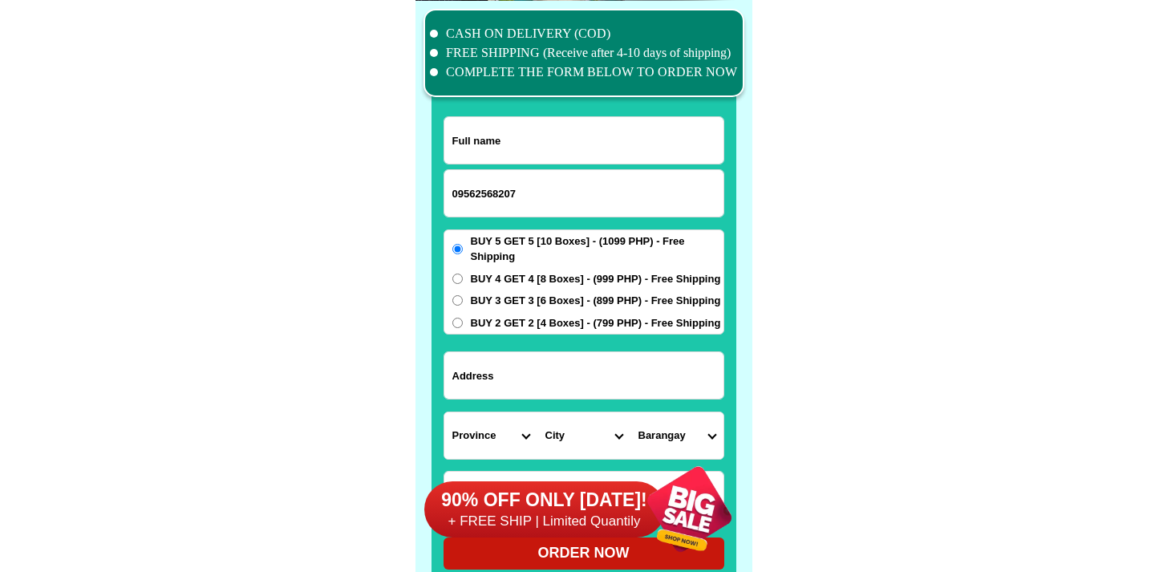  What do you see at coordinates (597, 249) in the screenshot?
I see `span: BUY 5 GET 5 [10 Boxes] - (1099 PHP) - Free Shipping` at bounding box center [597, 249].